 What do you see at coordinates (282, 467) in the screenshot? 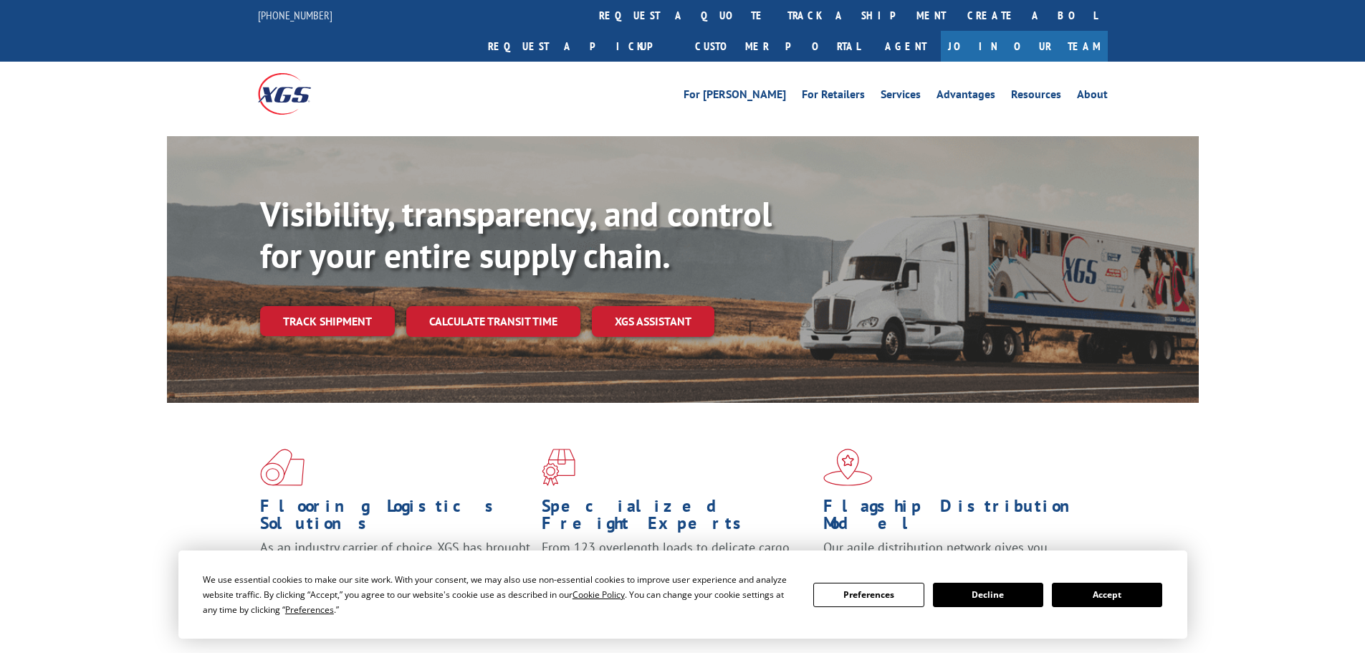
I see `img: xgs-icon-total-supply-chain-intelligence-red` at bounding box center [282, 467].